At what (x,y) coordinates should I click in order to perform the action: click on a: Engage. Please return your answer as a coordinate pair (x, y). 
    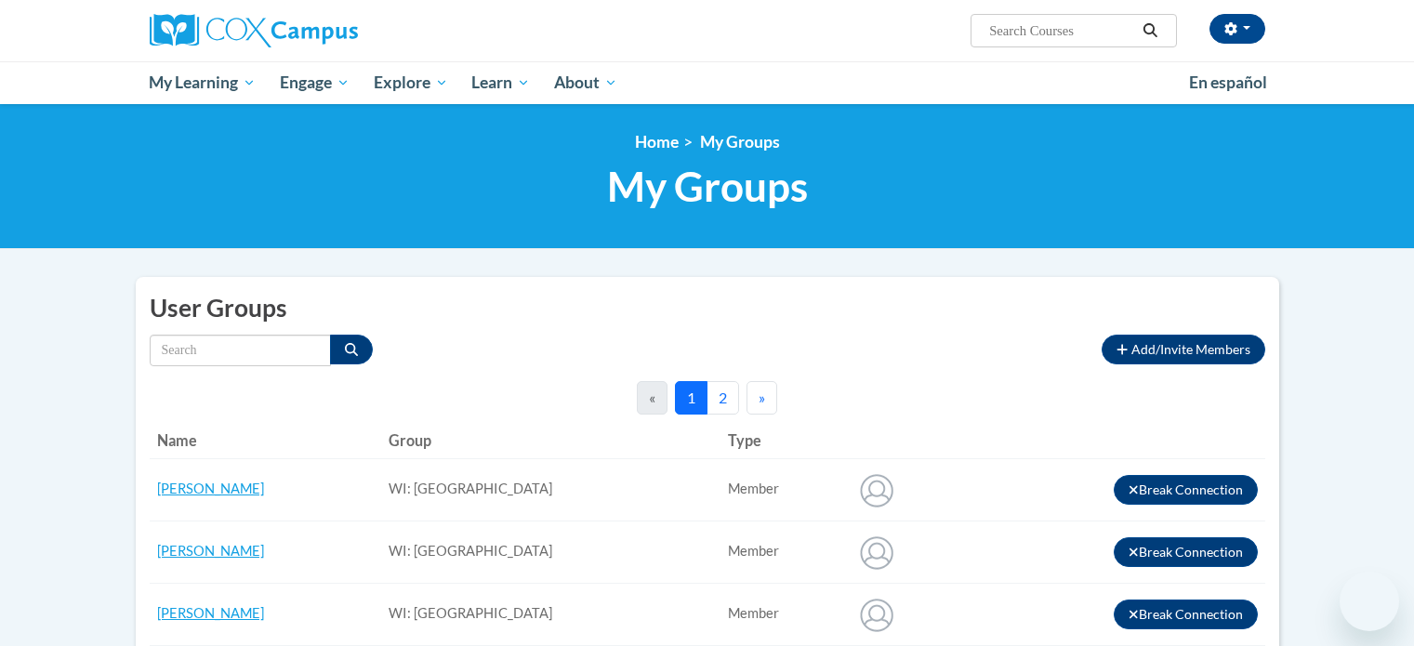
    Looking at the image, I should click on (314, 83).